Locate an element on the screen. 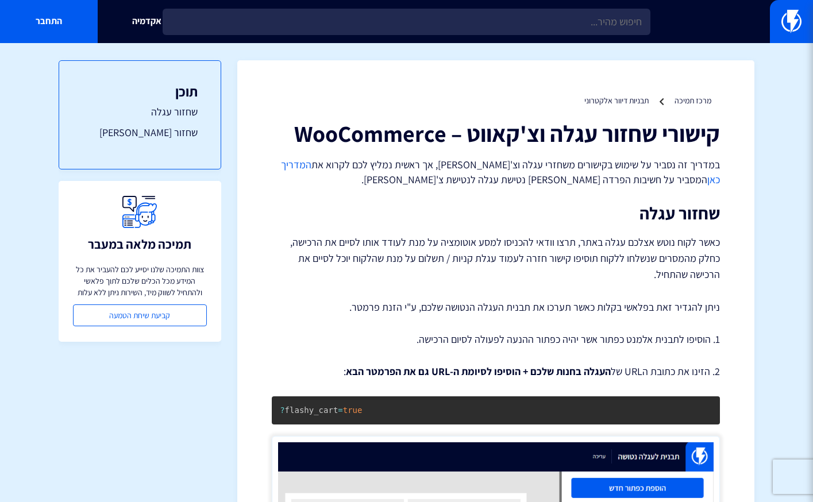  h3: תוכן is located at coordinates (140, 91).